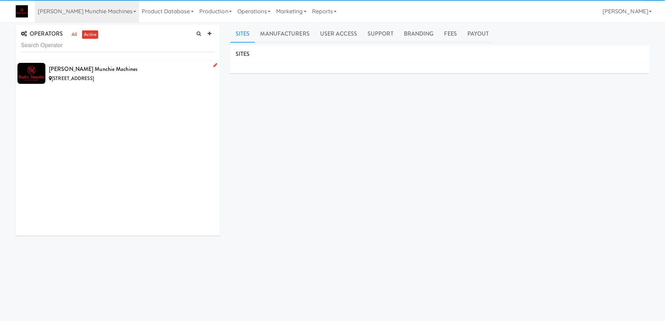  What do you see at coordinates (243, 54) in the screenshot?
I see `span: SITES` at bounding box center [243, 54].